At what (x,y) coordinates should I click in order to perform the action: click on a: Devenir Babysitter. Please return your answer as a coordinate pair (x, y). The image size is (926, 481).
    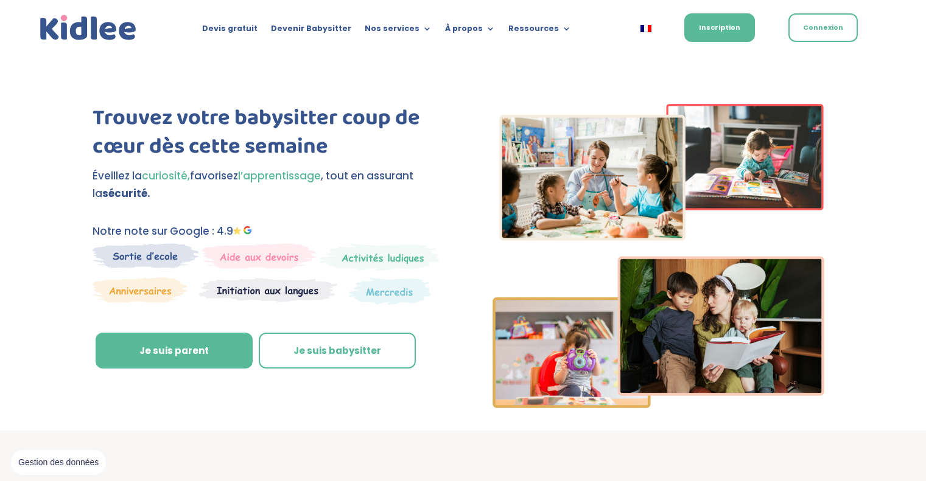
    Looking at the image, I should click on (311, 31).